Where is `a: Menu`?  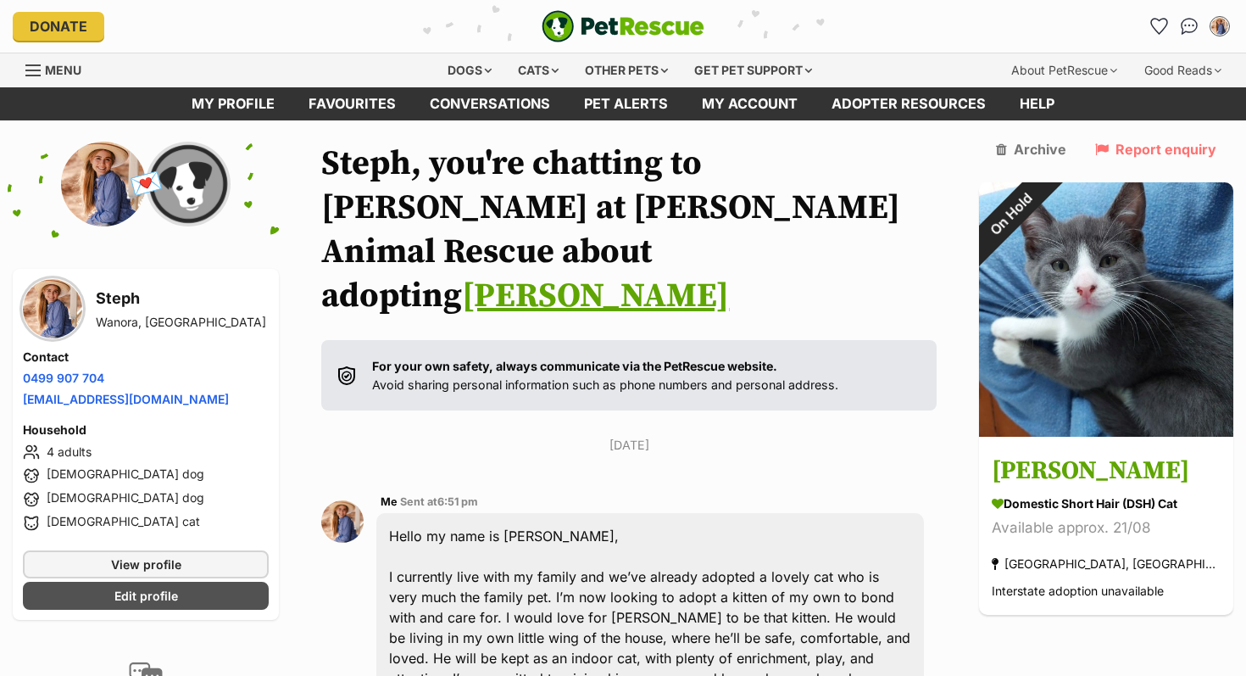
a: Menu is located at coordinates (59, 69).